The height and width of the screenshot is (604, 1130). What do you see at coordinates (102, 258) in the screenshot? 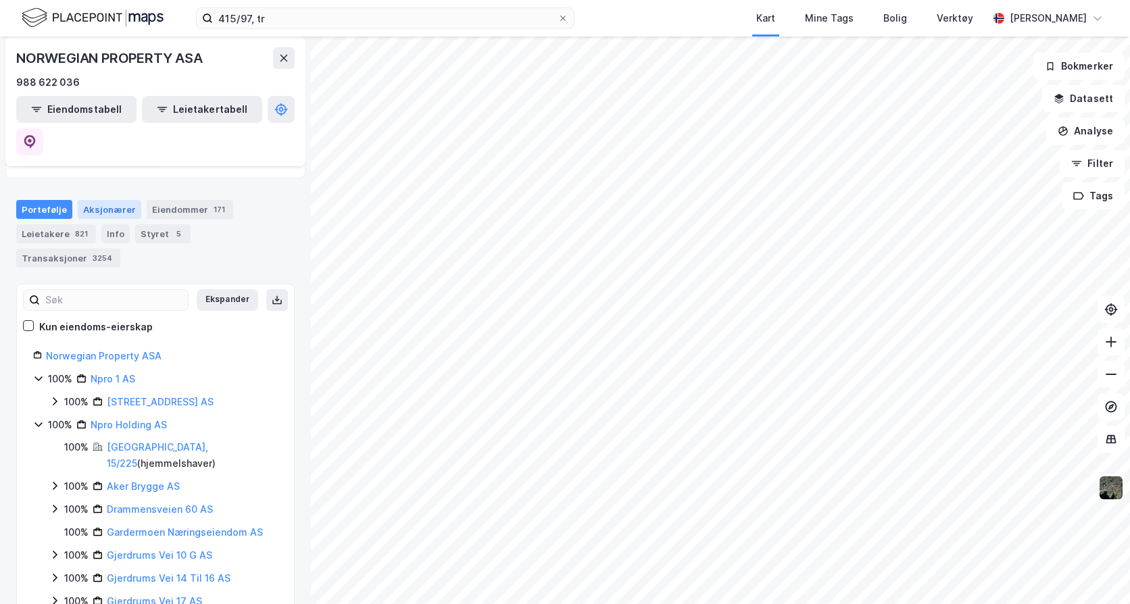
I see `div: 3254` at bounding box center [102, 258].